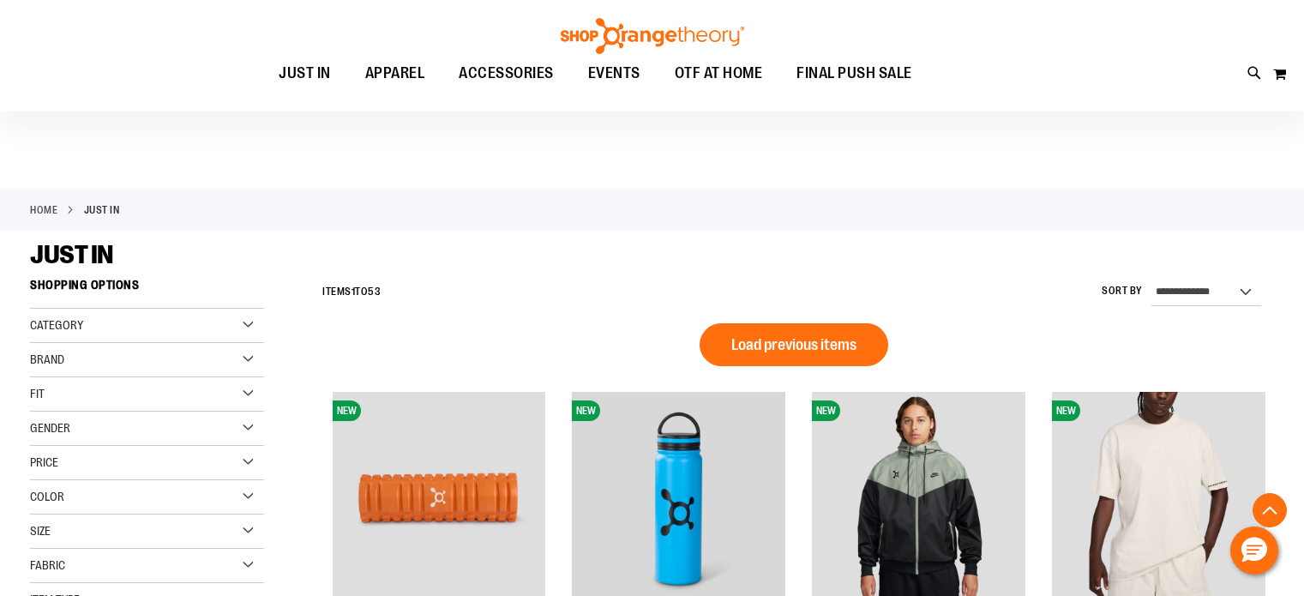 This screenshot has width=1304, height=596. I want to click on a: APPAREL, so click(395, 74).